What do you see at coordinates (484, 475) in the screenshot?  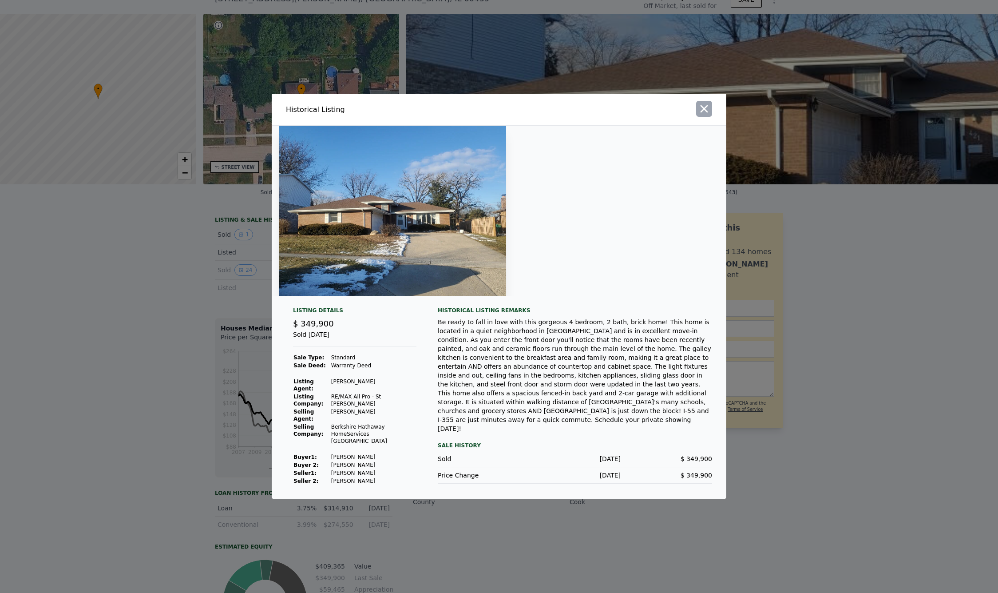 I see `div: Price Change` at bounding box center [484, 475].